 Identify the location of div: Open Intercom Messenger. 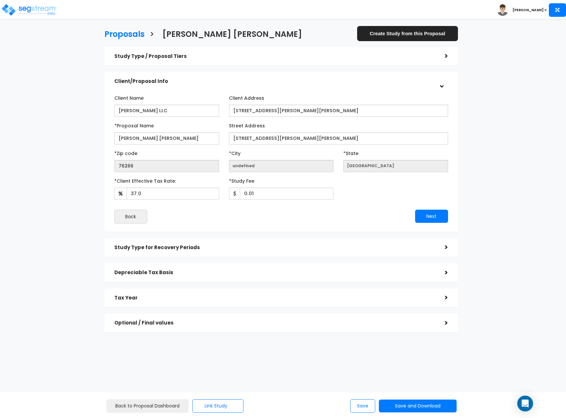
(525, 404).